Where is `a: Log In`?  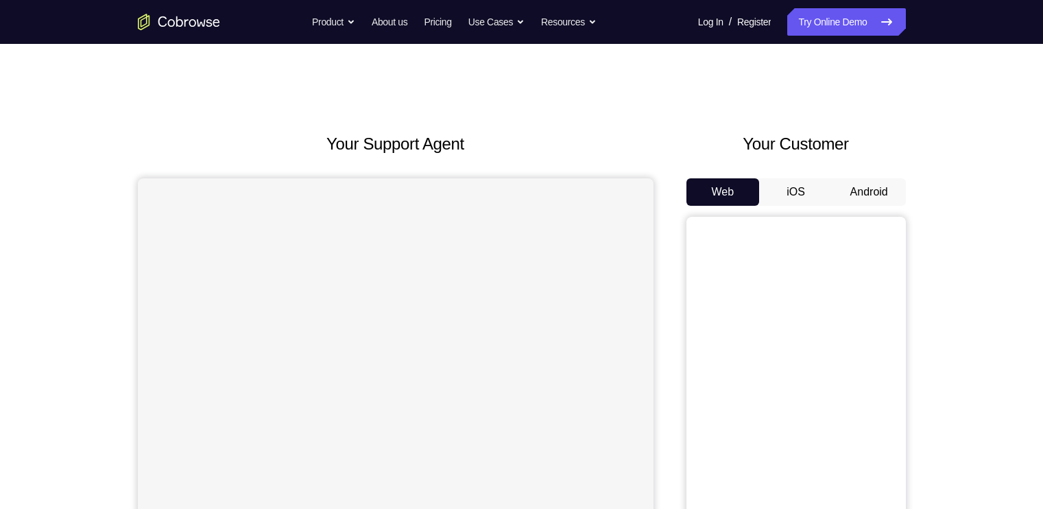
a: Log In is located at coordinates (710, 22).